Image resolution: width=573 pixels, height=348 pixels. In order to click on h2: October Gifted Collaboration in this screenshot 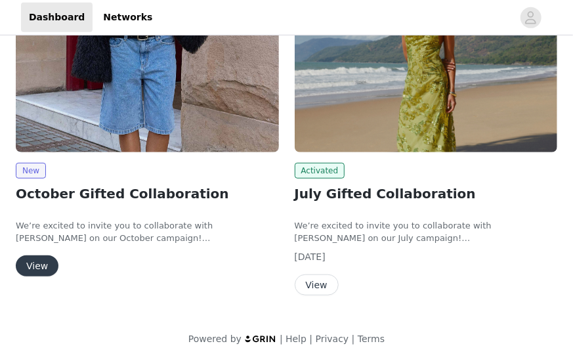, I will do `click(147, 193)`.